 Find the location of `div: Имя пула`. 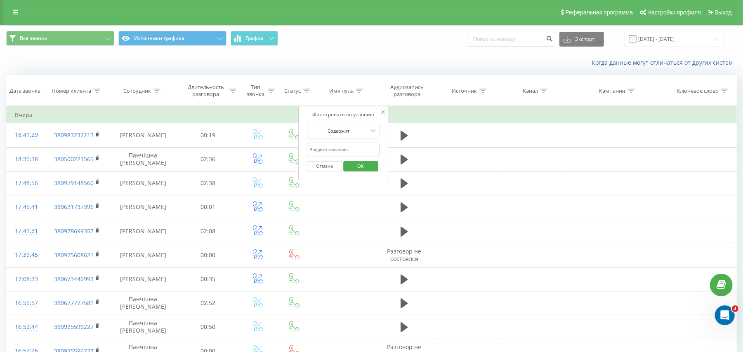

div: Имя пула is located at coordinates (341, 91).